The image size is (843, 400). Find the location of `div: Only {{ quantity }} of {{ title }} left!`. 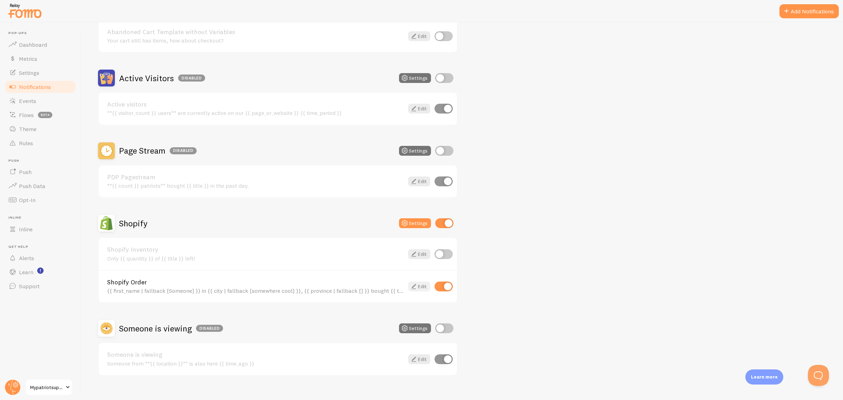

div: Only {{ quantity }} of {{ title }} left! is located at coordinates (255, 258).